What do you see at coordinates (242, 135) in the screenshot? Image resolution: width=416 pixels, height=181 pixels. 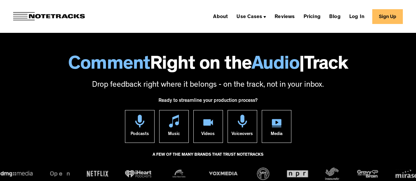 I see `div: Voiceovers` at bounding box center [242, 135].